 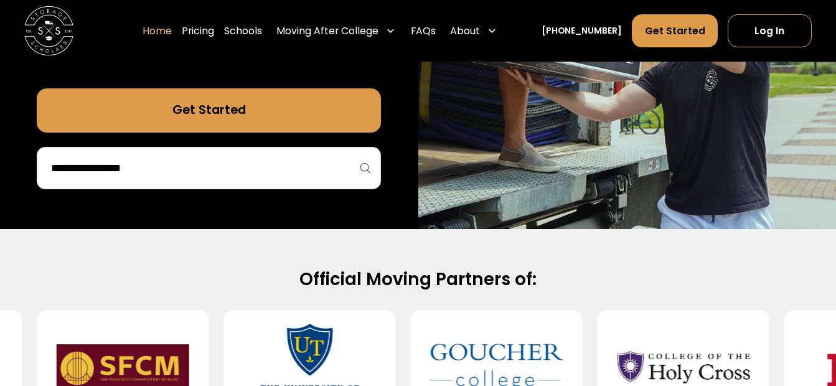 I want to click on a: FAQs, so click(x=423, y=30).